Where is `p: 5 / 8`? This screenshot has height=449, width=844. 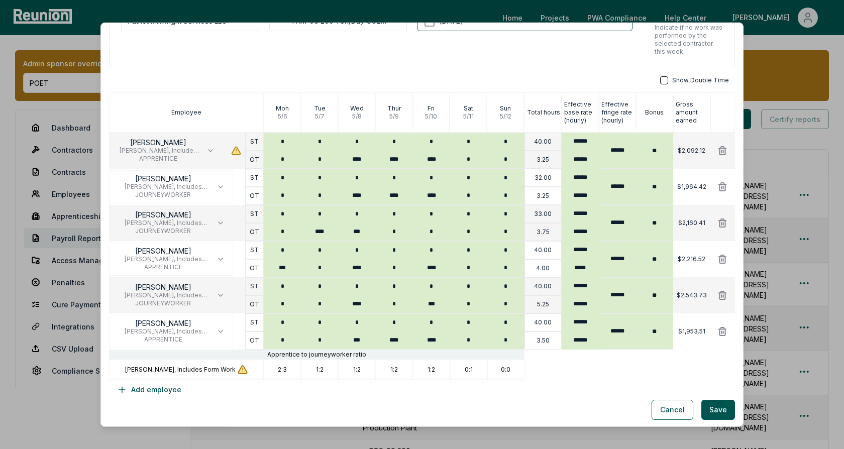 p: 5 / 8 is located at coordinates (357, 117).